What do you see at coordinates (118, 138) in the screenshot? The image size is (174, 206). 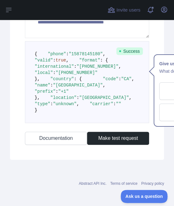 I see `button: Make test request` at bounding box center [118, 138].